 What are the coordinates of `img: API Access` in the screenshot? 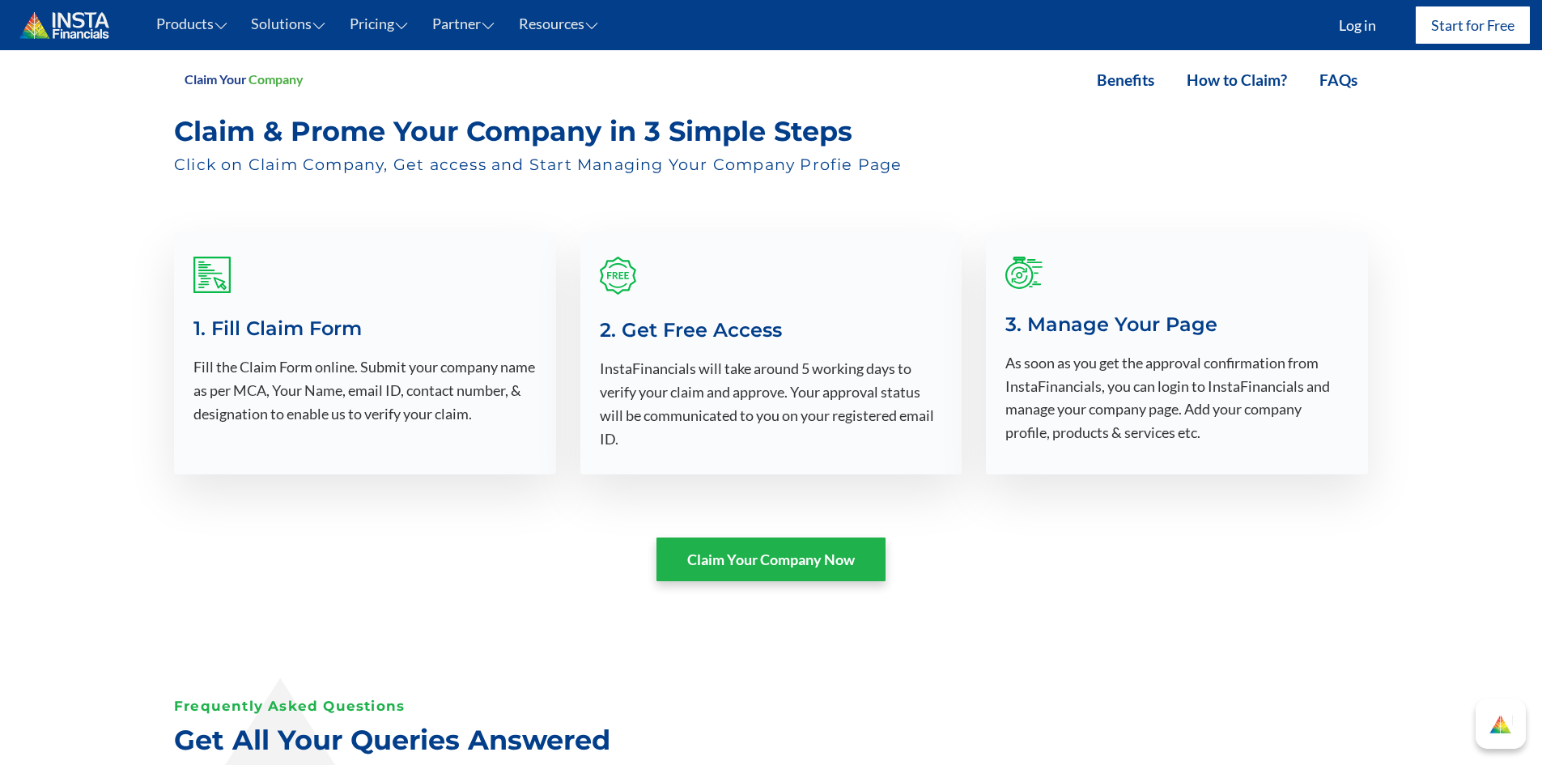 It's located at (212, 275).